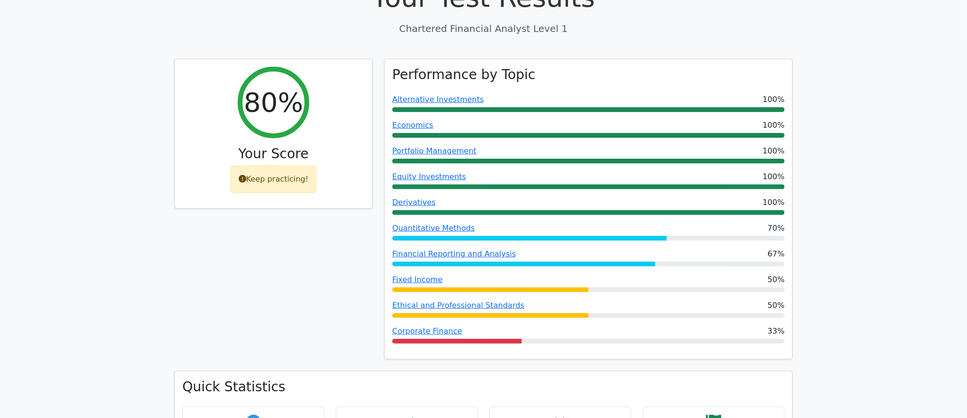  Describe the element at coordinates (417, 280) in the screenshot. I see `a: Fixed Income` at that location.